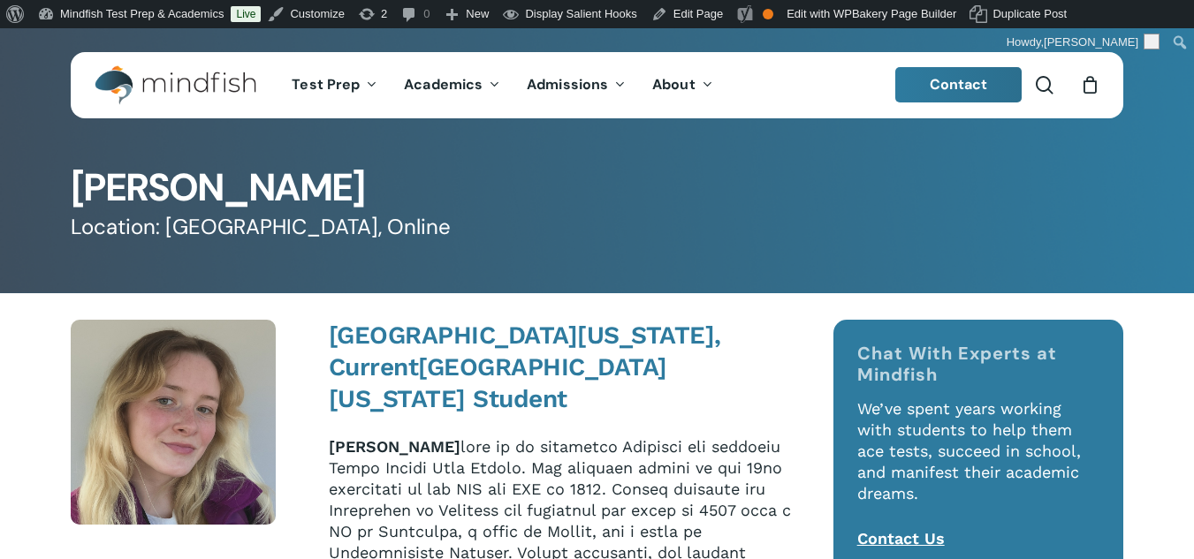 The image size is (1194, 559). I want to click on img: IMG 7096 Olivia Adent, so click(173, 422).